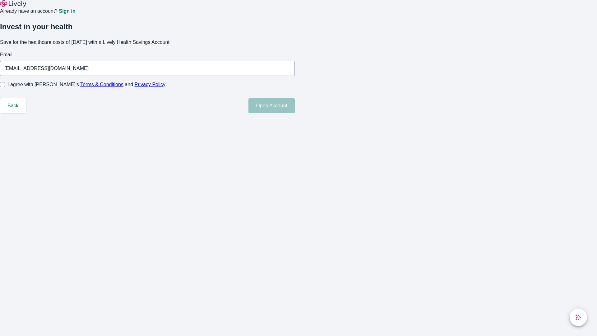 The width and height of the screenshot is (597, 336). I want to click on a: Privacy Policy, so click(150, 84).